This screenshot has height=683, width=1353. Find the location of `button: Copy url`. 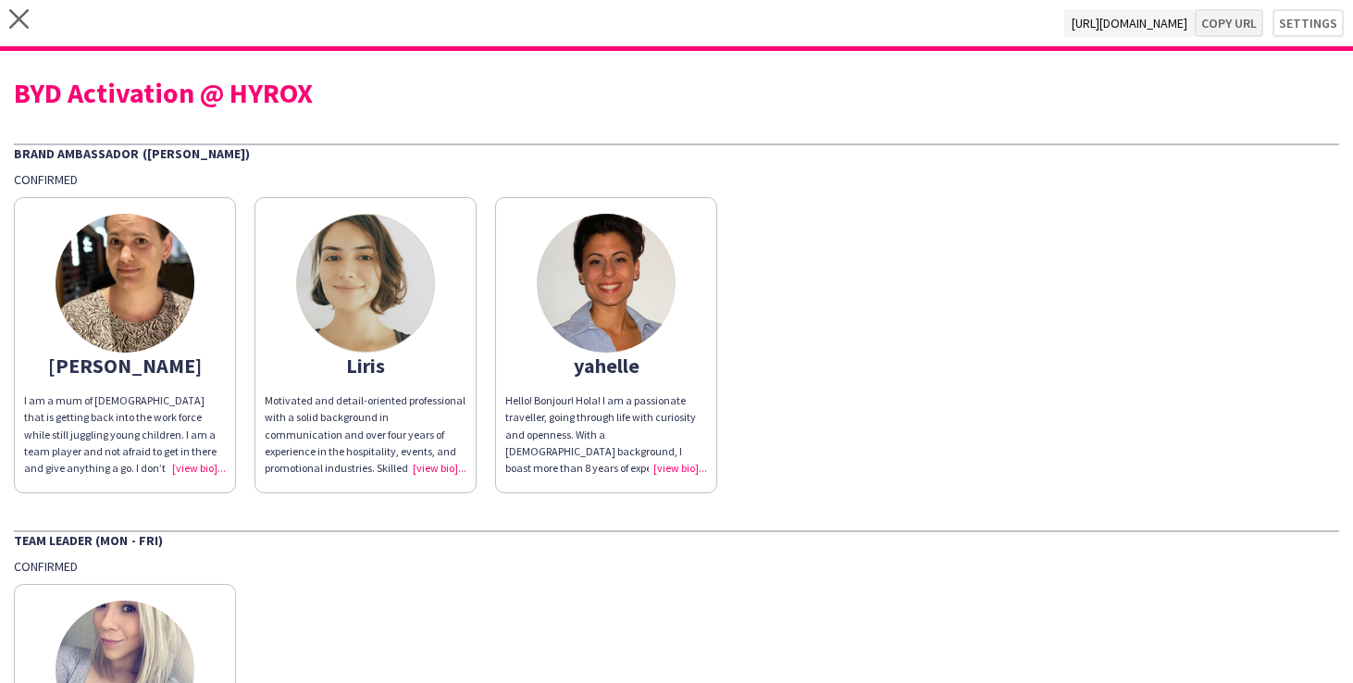

button: Copy url is located at coordinates (1229, 23).